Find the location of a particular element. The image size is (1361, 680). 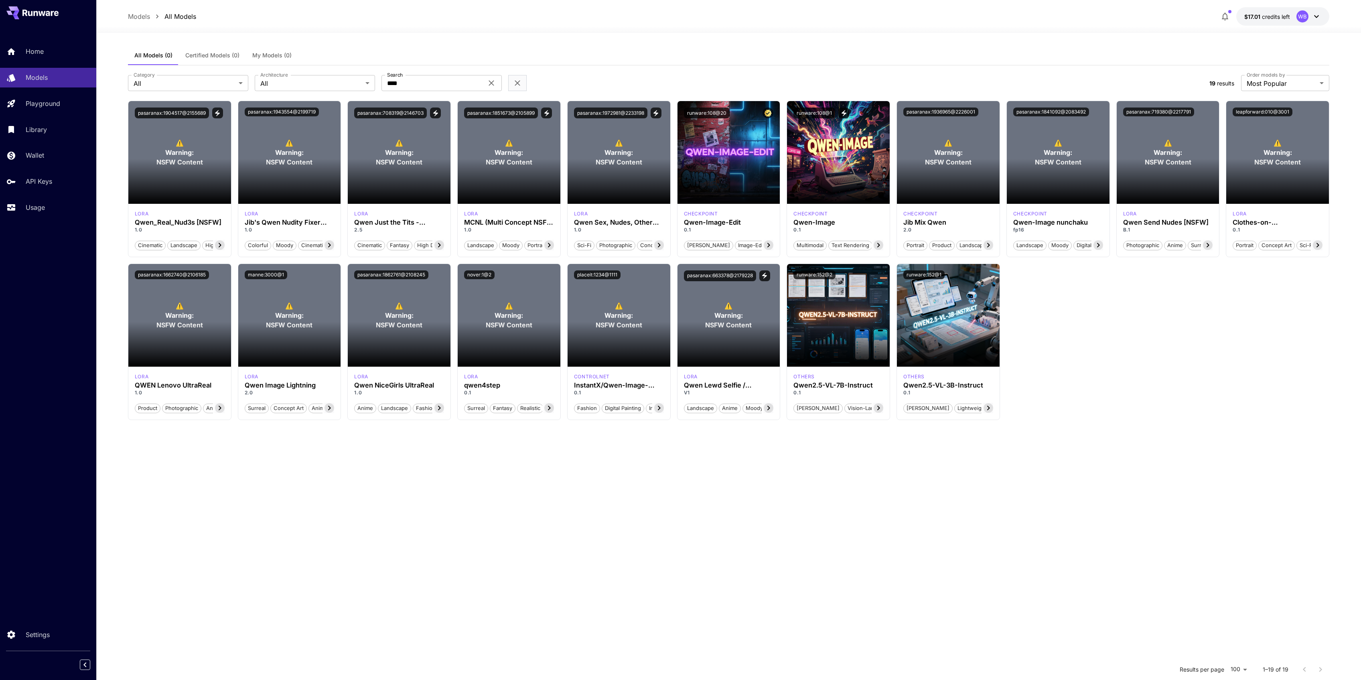

button: Product is located at coordinates (148, 408).